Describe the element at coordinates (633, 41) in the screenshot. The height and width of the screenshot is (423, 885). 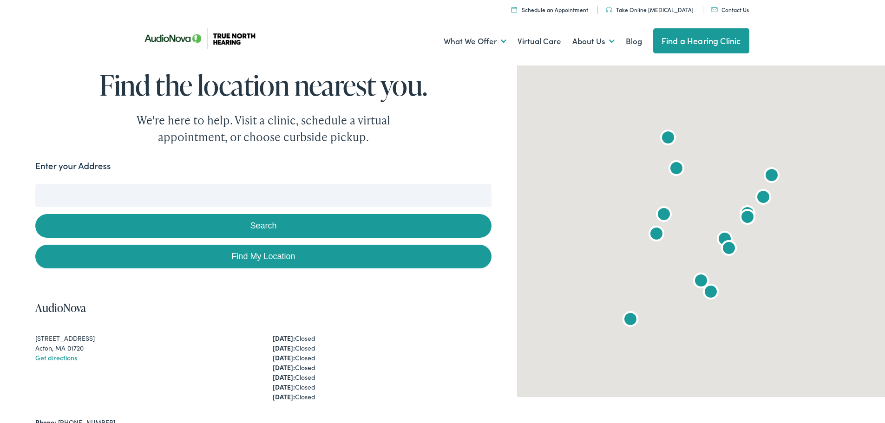
I see `a: Blog` at that location.